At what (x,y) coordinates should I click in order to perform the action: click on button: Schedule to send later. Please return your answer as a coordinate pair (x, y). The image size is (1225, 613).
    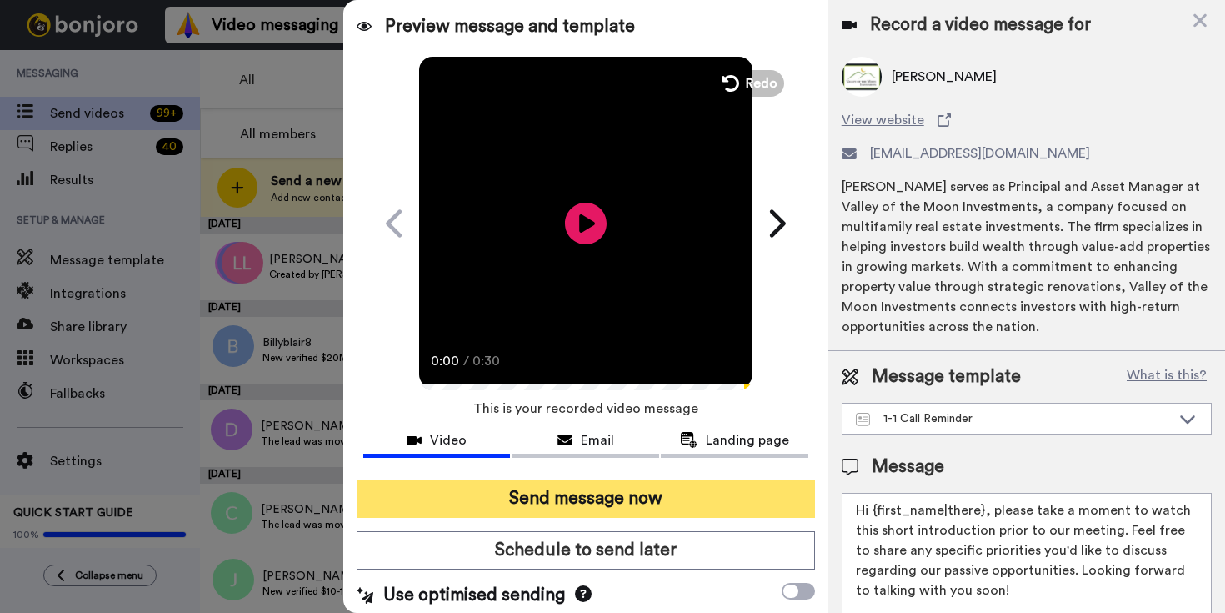
    Looking at the image, I should click on (586, 550).